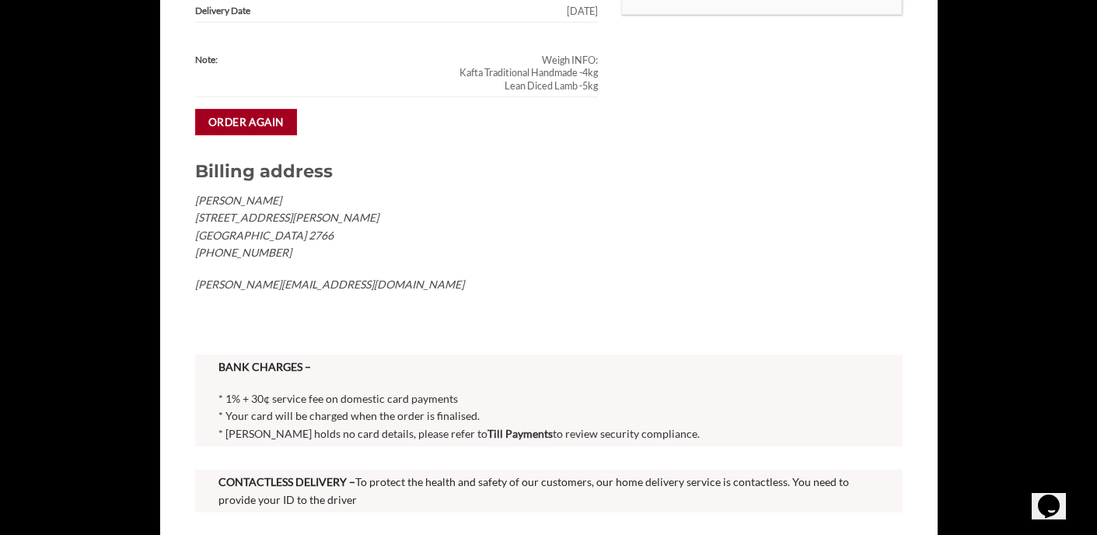  I want to click on strong: BANK CHARGES –, so click(264, 366).